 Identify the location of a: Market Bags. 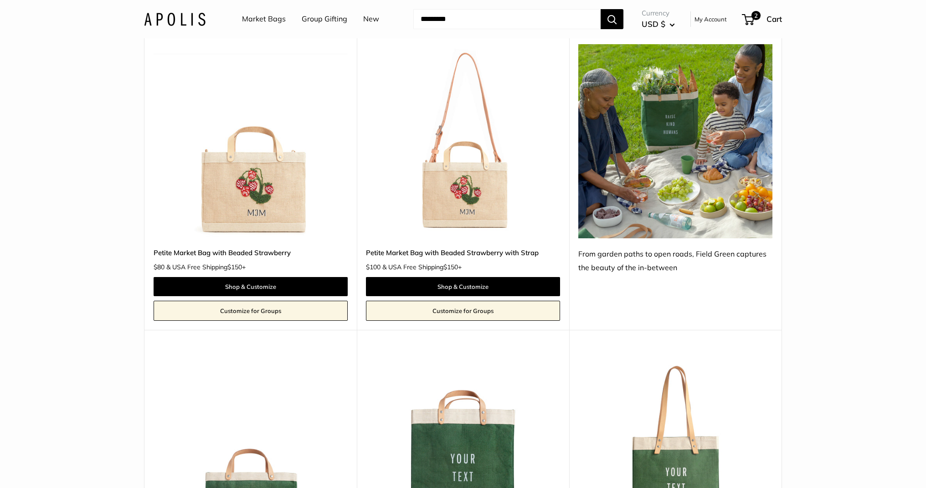
(264, 19).